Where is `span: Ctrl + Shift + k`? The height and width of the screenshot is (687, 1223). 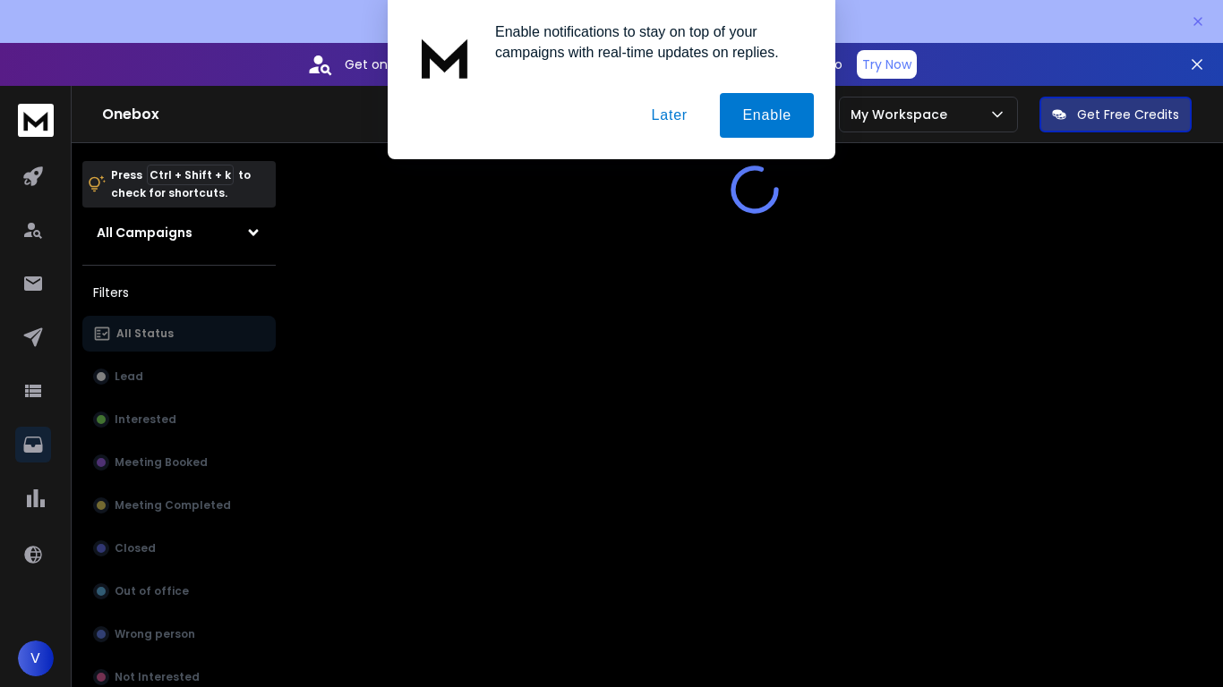 span: Ctrl + Shift + k is located at coordinates (190, 175).